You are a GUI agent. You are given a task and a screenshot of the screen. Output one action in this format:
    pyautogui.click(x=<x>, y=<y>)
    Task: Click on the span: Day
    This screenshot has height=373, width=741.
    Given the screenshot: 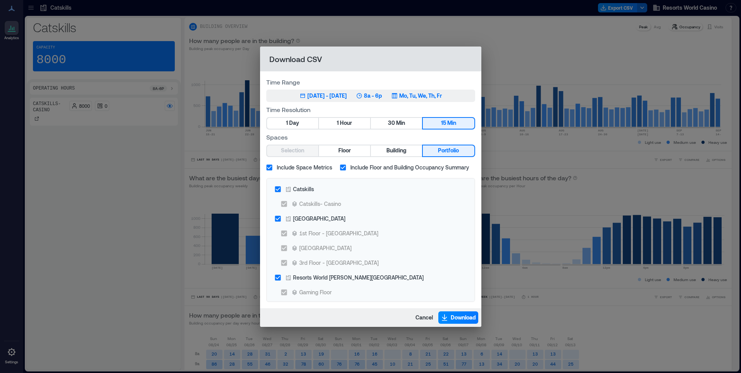 What is the action you would take?
    pyautogui.click(x=294, y=123)
    